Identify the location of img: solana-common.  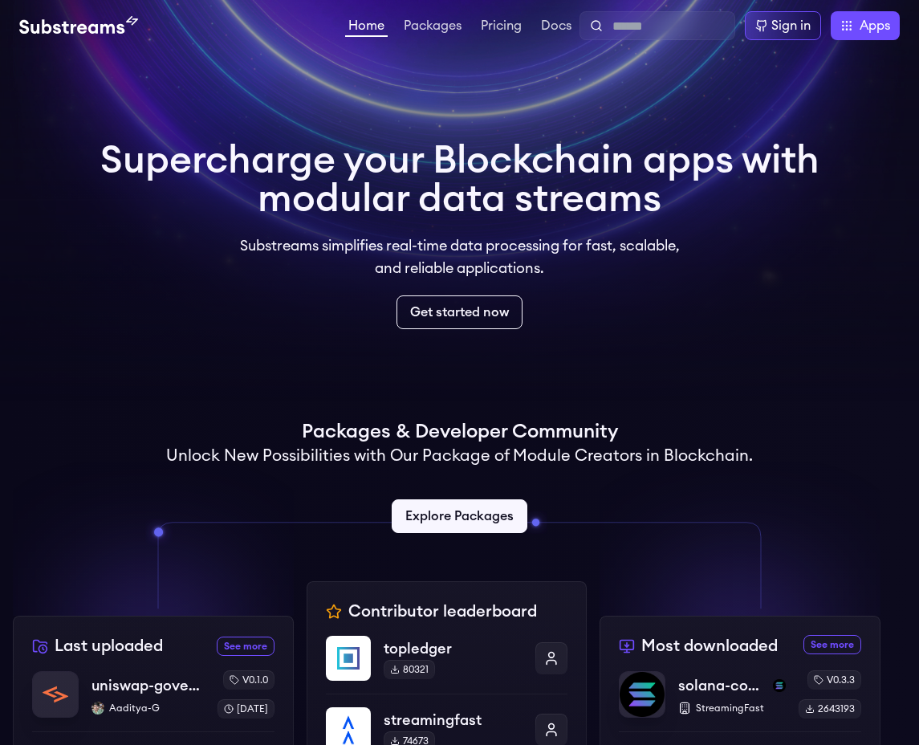
(642, 694).